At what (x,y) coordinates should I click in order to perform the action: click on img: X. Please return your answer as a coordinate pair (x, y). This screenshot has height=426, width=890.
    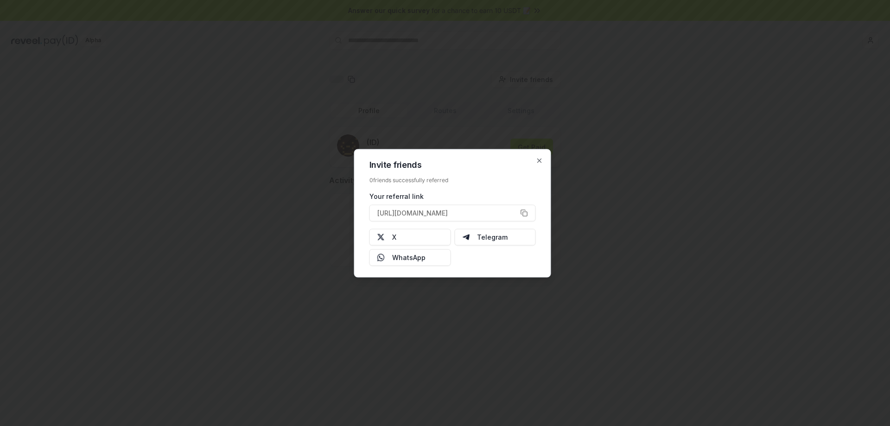
    Looking at the image, I should click on (381, 237).